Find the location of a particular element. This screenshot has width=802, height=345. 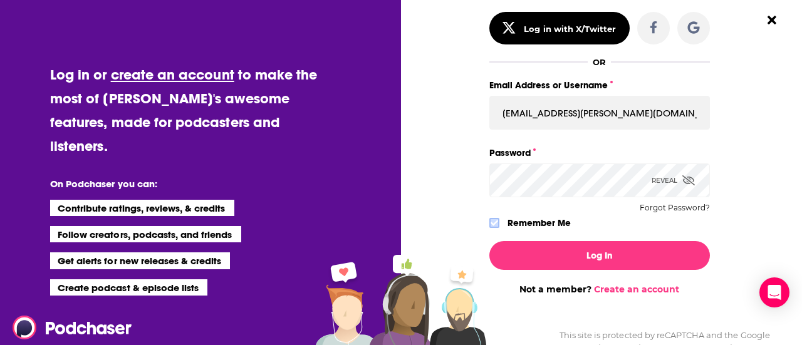

div: Log in with X/Twitter is located at coordinates (570, 29).